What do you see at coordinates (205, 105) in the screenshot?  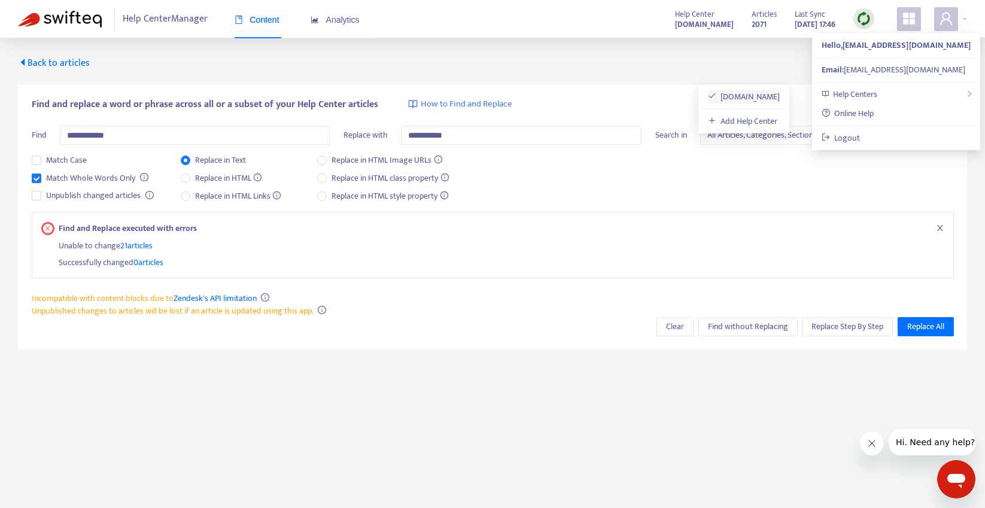 I see `span: Find and replace a word or phrase across all or a subset of your Help Center articles` at bounding box center [205, 105].